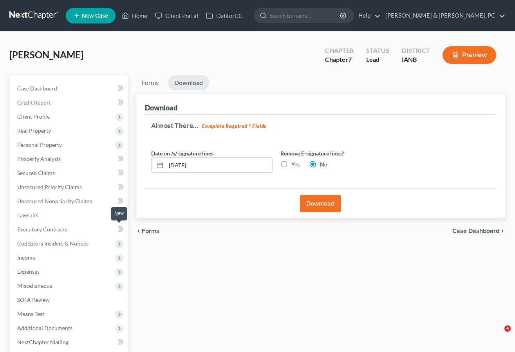 The height and width of the screenshot is (352, 515). Describe the element at coordinates (39, 159) in the screenshot. I see `span: Property Analysis` at that location.